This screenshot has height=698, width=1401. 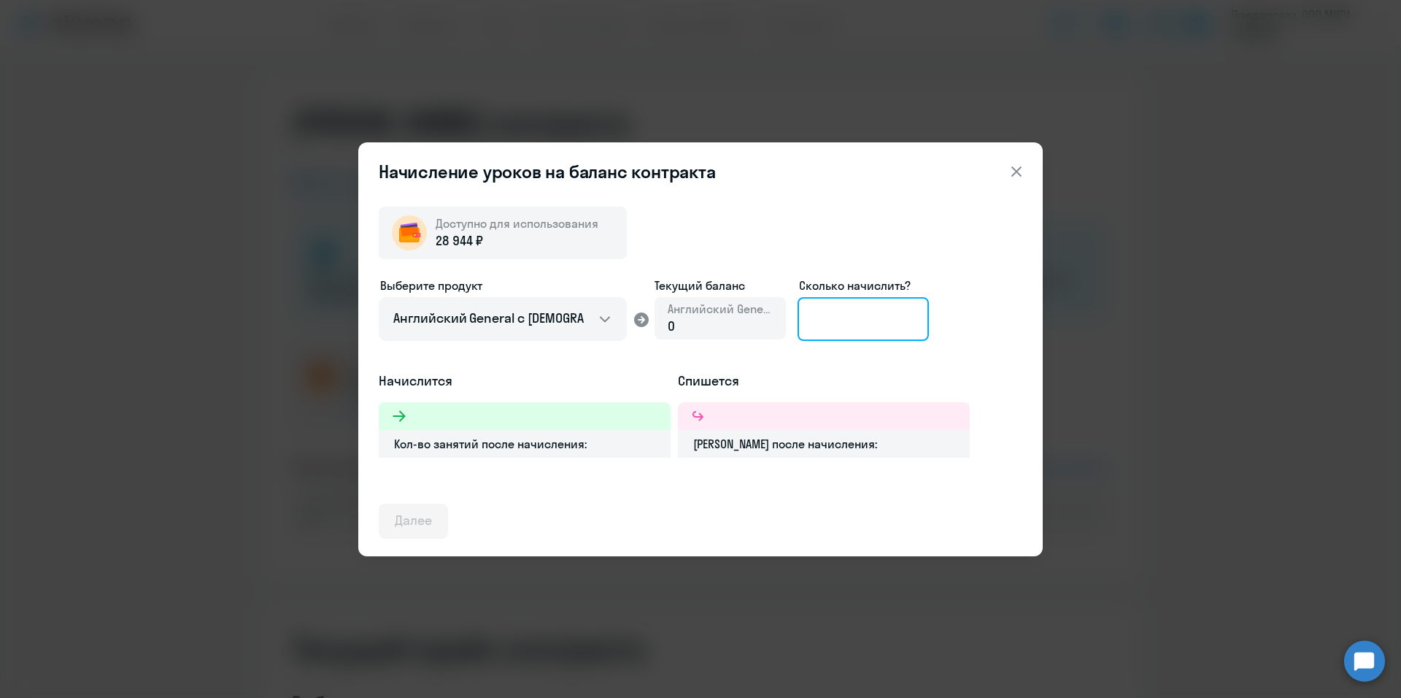 I want to click on span: Английский General, so click(x=720, y=309).